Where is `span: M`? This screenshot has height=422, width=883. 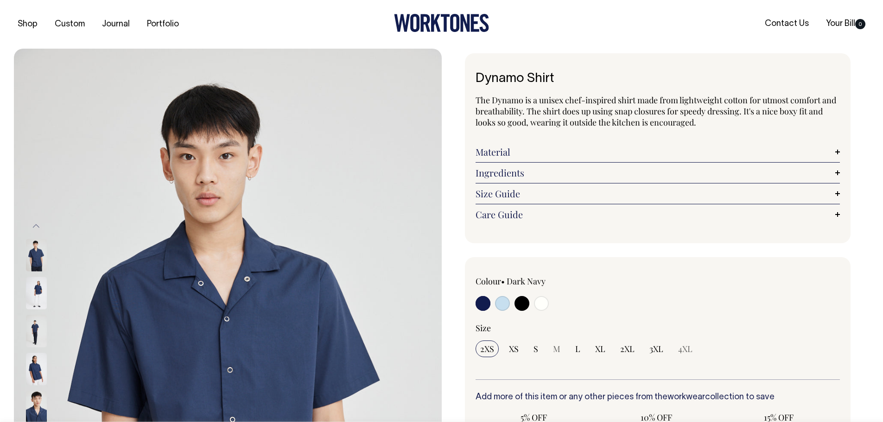
span: M is located at coordinates (557, 349).